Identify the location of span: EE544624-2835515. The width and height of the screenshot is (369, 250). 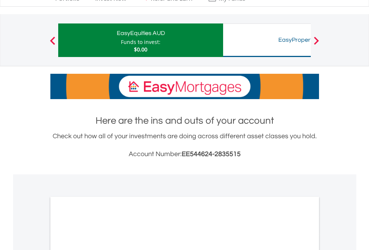
(211, 154).